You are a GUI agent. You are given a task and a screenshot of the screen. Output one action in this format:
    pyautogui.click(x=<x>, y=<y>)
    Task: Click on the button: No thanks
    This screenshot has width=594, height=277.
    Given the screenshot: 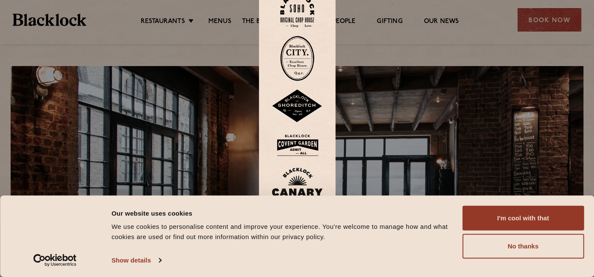 What is the action you would take?
    pyautogui.click(x=523, y=246)
    